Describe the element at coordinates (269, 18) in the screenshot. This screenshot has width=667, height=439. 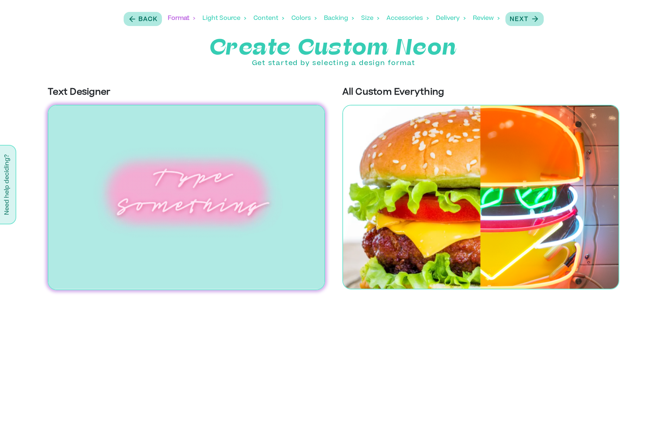
I see `div: Content` at that location.